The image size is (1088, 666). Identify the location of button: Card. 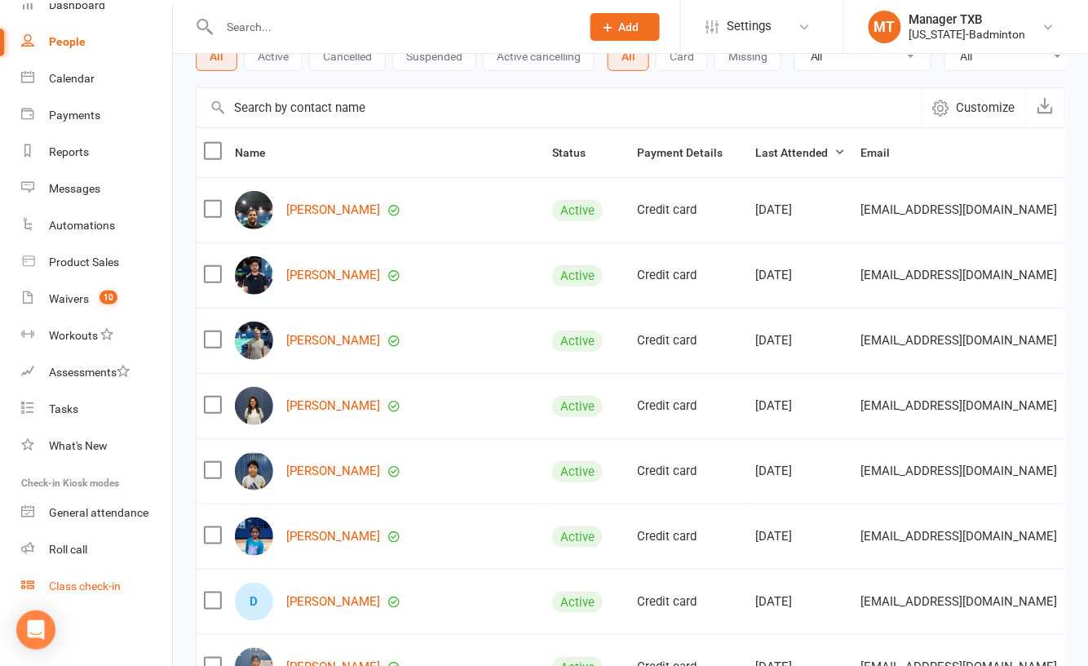
(682, 56).